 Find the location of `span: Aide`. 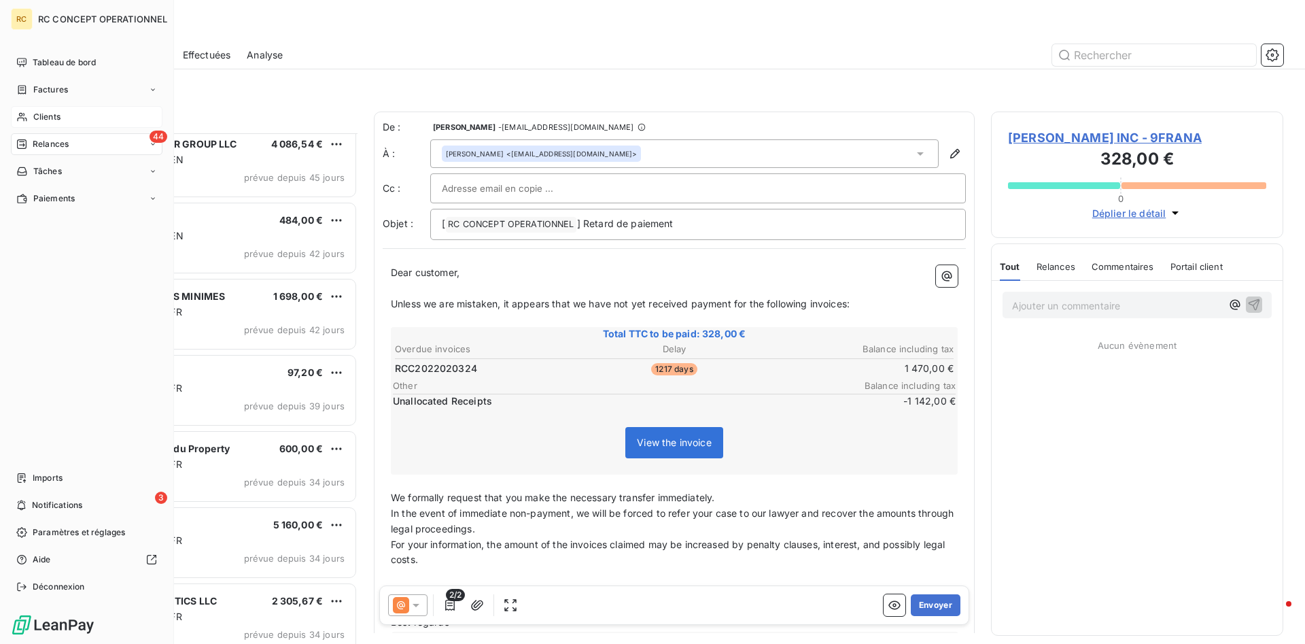

span: Aide is located at coordinates (41, 559).